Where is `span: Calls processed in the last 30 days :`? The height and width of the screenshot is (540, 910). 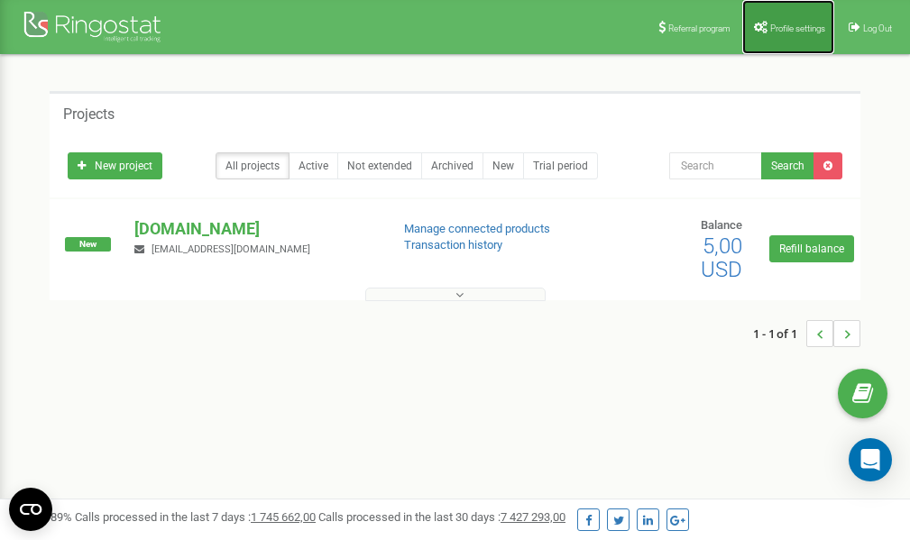
span: Calls processed in the last 30 days : is located at coordinates (442, 517).